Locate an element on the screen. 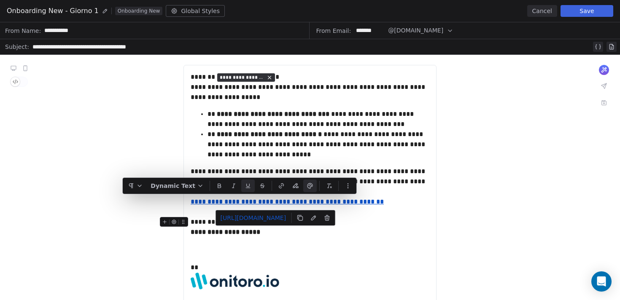 This screenshot has height=300, width=620. span: Onboarding New is located at coordinates (139, 11).